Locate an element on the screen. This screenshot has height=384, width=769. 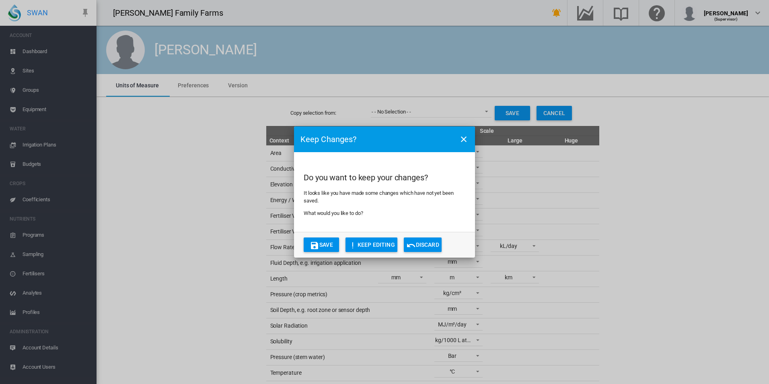
md-icon: icon-exclamation is located at coordinates (353, 245).